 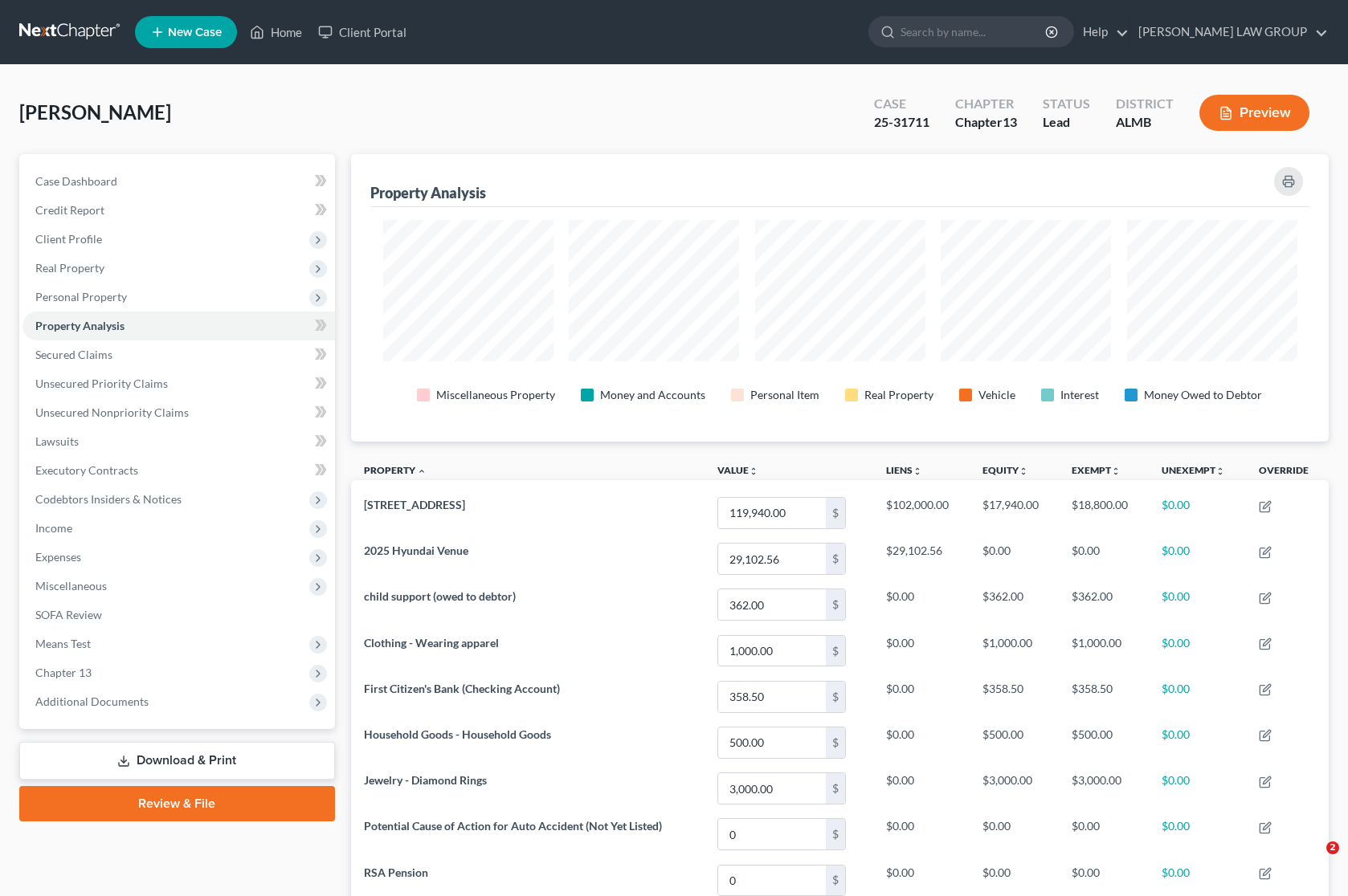 What do you see at coordinates (1144, 104) in the screenshot?
I see `div: District` at bounding box center [1144, 104].